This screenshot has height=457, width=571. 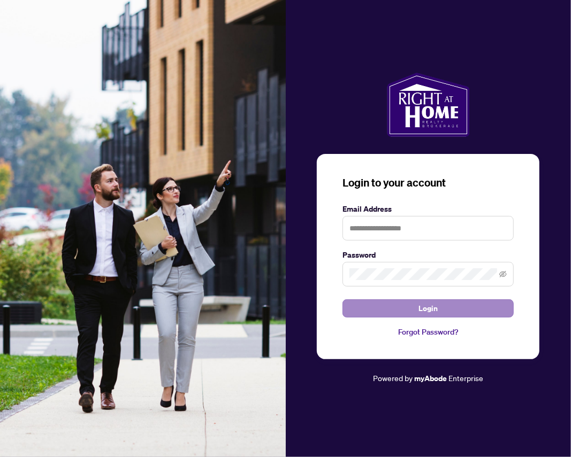 I want to click on a: Forgot Password?, so click(x=428, y=332).